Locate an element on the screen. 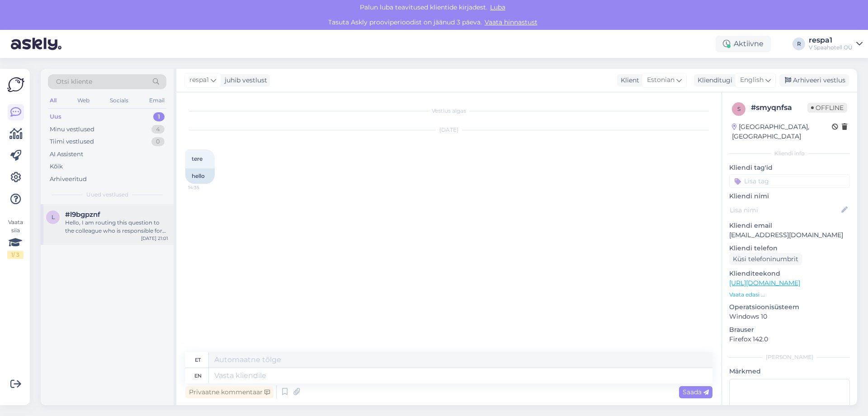 This screenshot has width=868, height=416. div: Küsi telefoninumbrit is located at coordinates (766, 259).